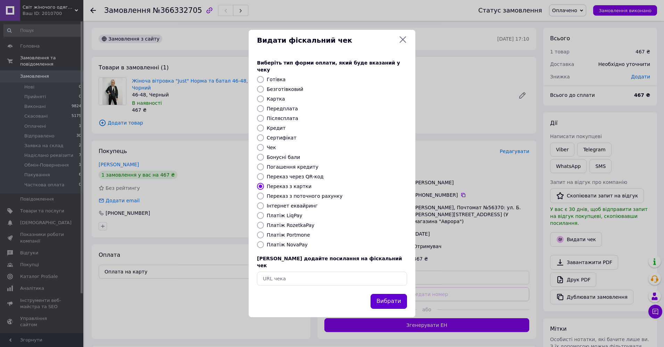 The image size is (664, 347). What do you see at coordinates (332, 279) in the screenshot?
I see `input: URL чека` at bounding box center [332, 279].